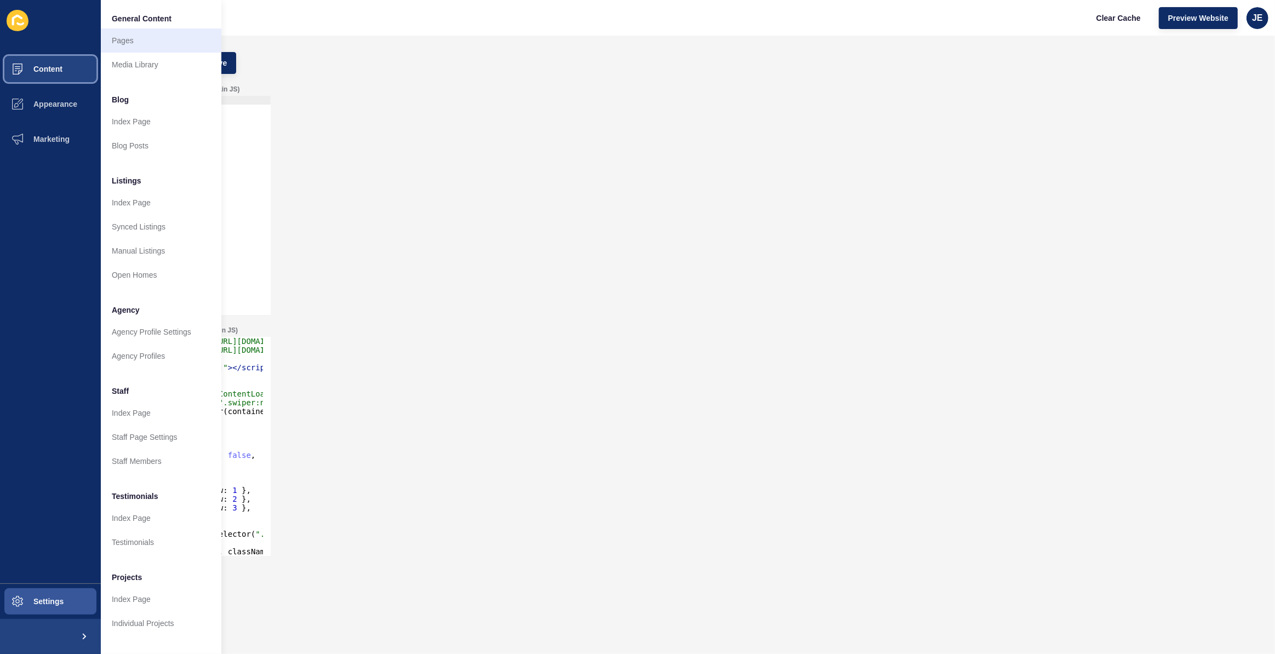 This screenshot has width=1275, height=654. I want to click on a: Manual Listings, so click(161, 251).